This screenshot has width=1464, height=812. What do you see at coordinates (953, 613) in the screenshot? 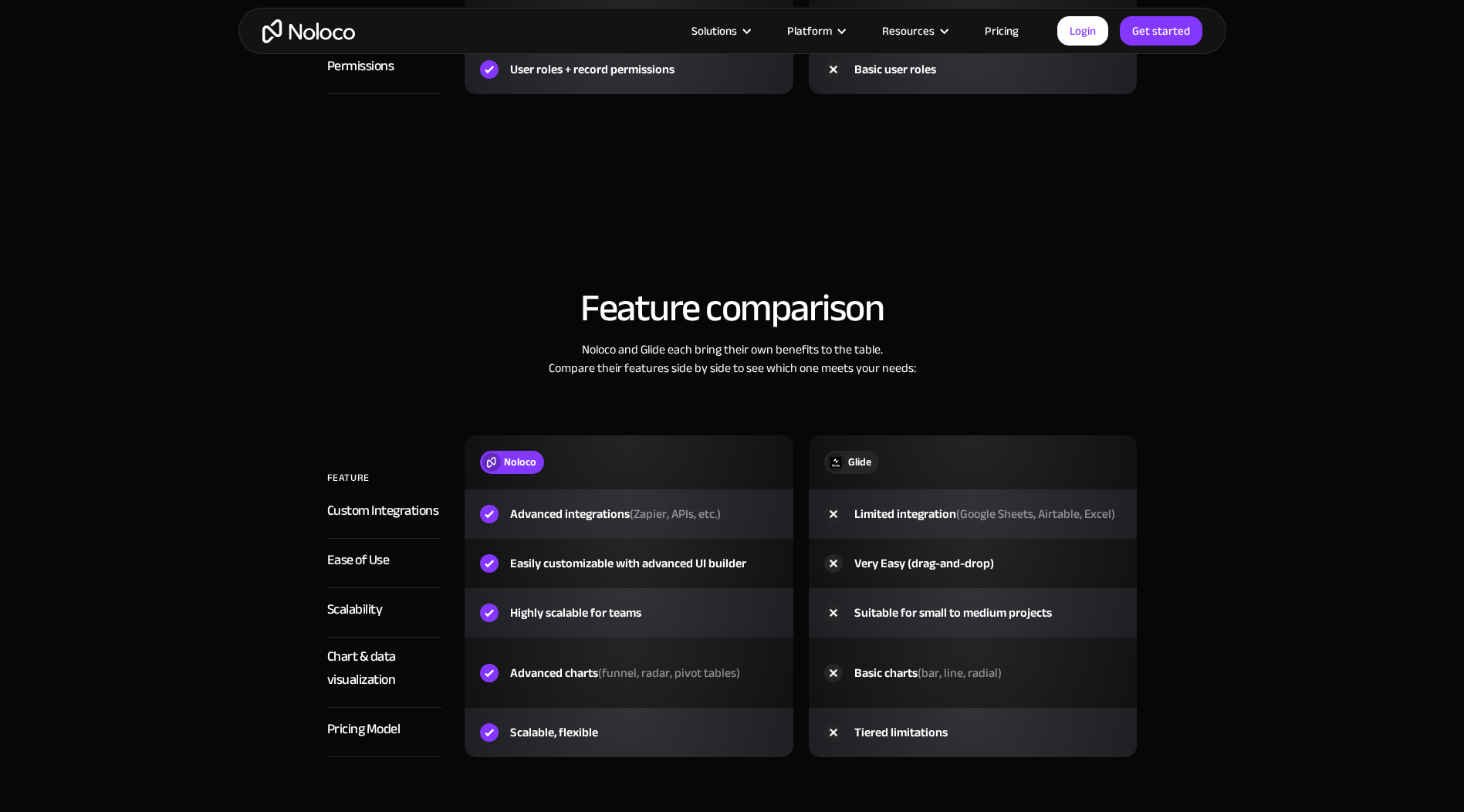
I see `div: Suitable for small to medium projects` at bounding box center [953, 613].